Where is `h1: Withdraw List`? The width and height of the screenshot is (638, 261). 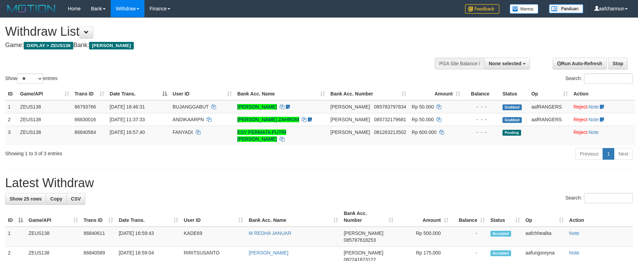
h1: Withdraw List is located at coordinates (212, 32).